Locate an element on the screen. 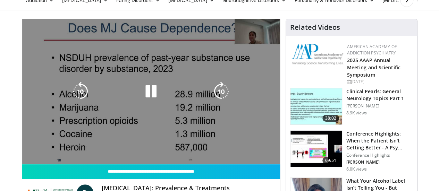  a: 2025 AAAP Annual Meeting and Scientific Symposium is located at coordinates (373, 67).